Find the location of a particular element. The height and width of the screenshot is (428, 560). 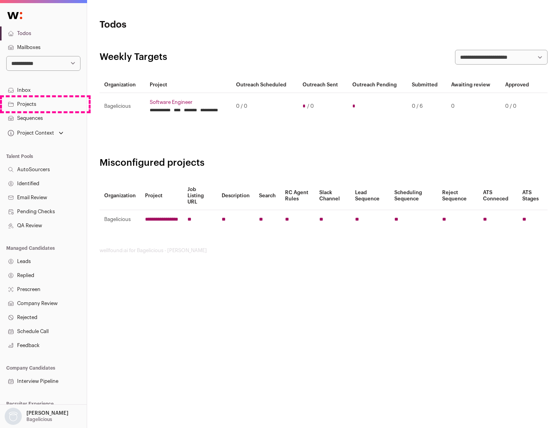

th: ATS Conneced is located at coordinates (498, 196).